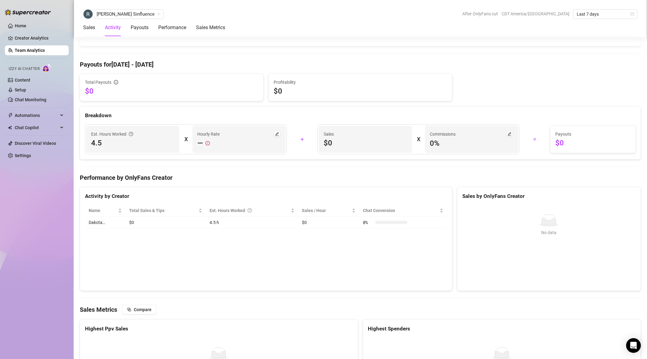 This screenshot has width=647, height=359. What do you see at coordinates (166, 210) in the screenshot?
I see `th: Total Sales & Tips` at bounding box center [166, 210].